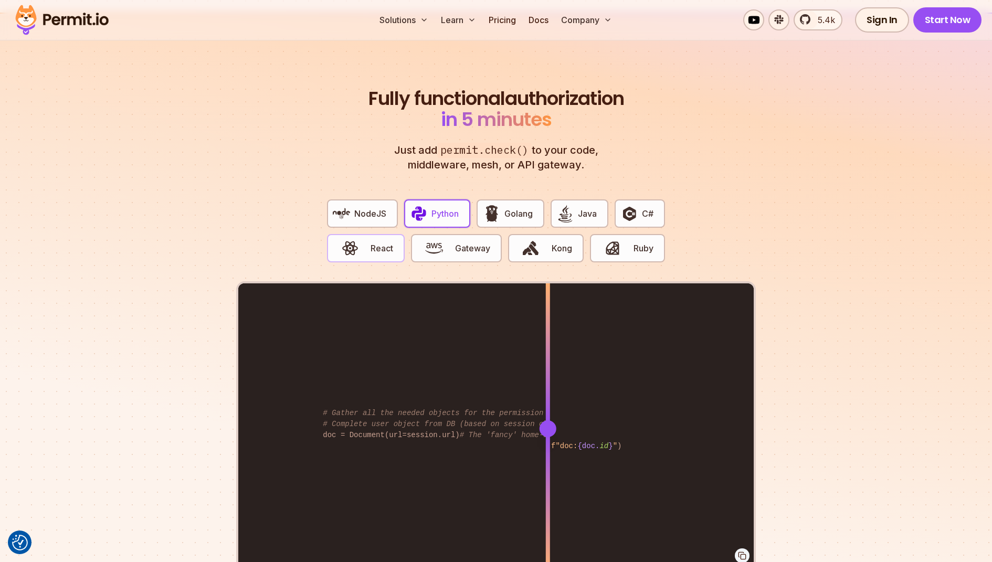  What do you see at coordinates (458, 20) in the screenshot?
I see `button: Learn` at bounding box center [458, 20].